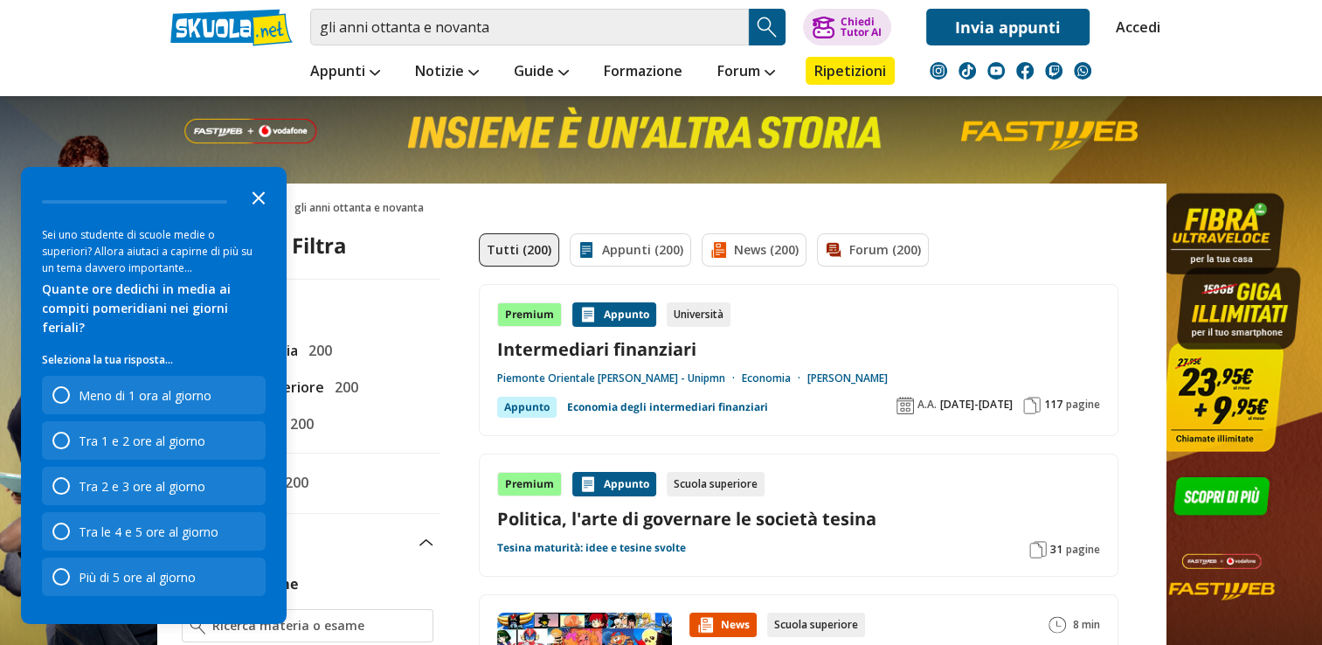  What do you see at coordinates (698, 315) in the screenshot?
I see `div: Università` at bounding box center [698, 315].